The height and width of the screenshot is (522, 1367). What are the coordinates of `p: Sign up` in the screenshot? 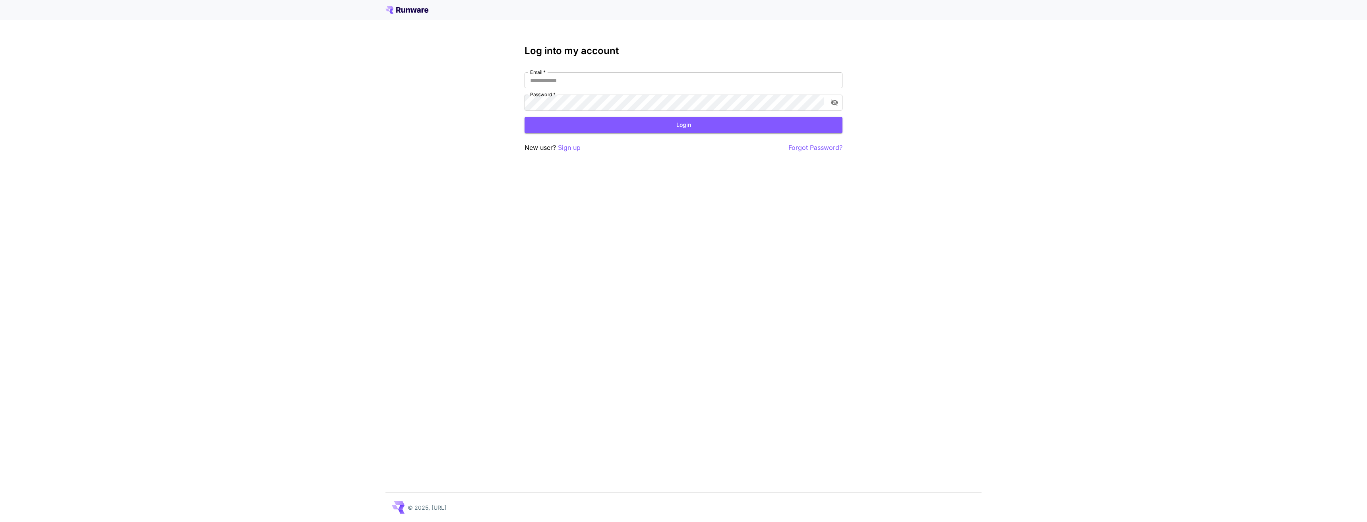 It's located at (569, 147).